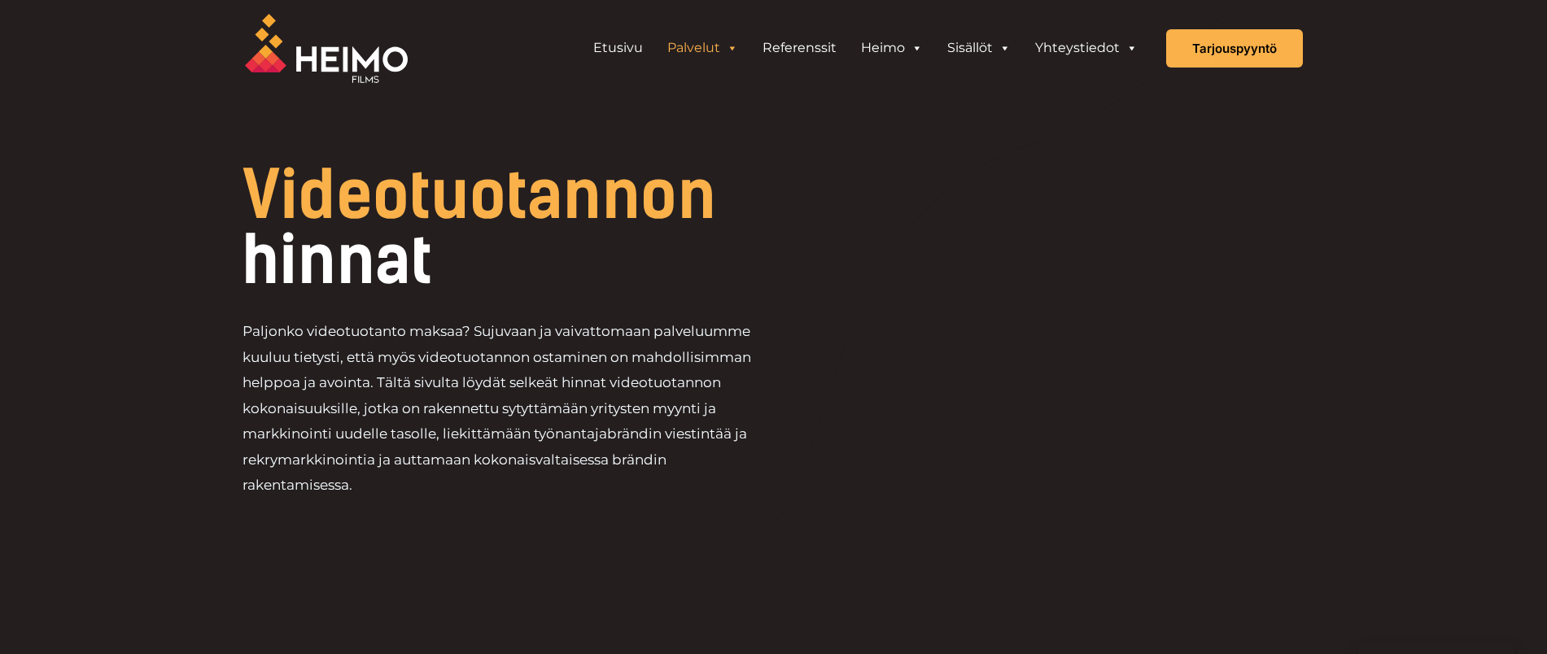  I want to click on a: Sisällöt, so click(979, 48).